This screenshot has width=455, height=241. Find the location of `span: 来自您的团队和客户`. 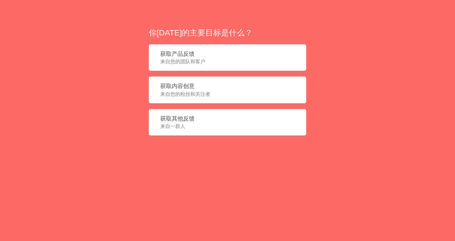

span: 来自您的团队和客户 is located at coordinates (227, 61).